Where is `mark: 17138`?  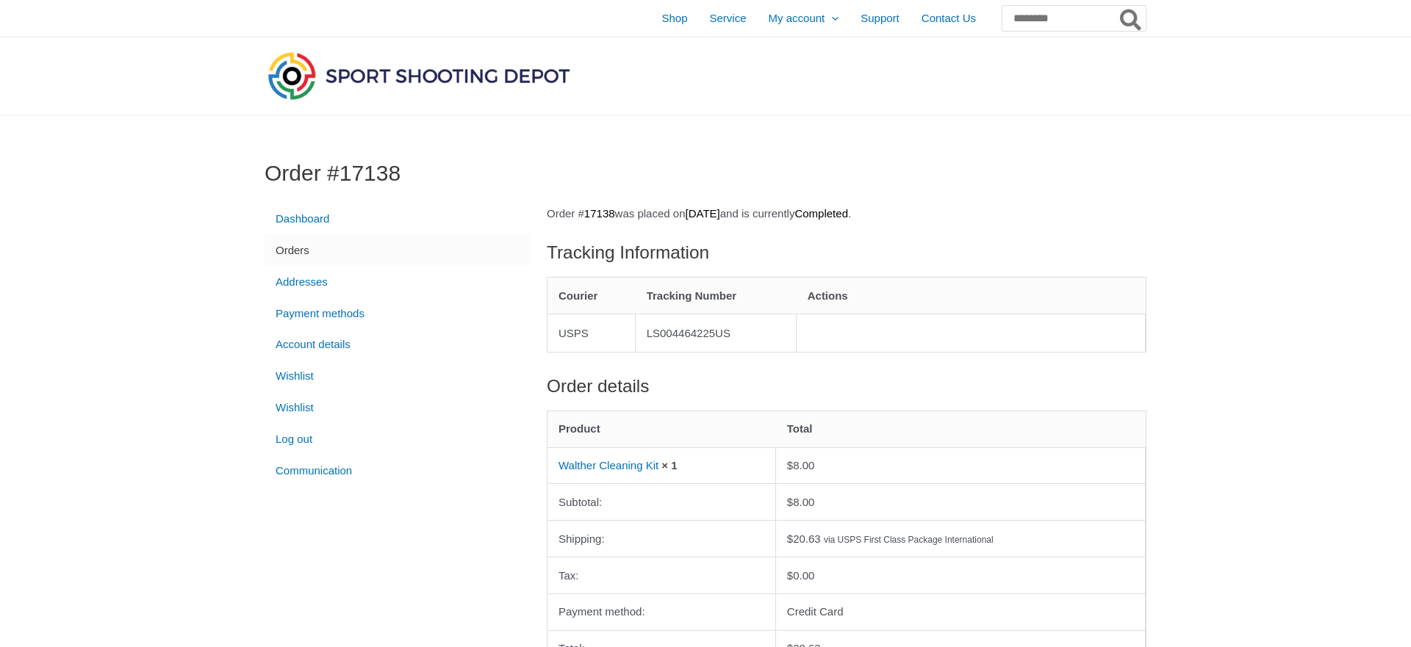
mark: 17138 is located at coordinates (600, 213).